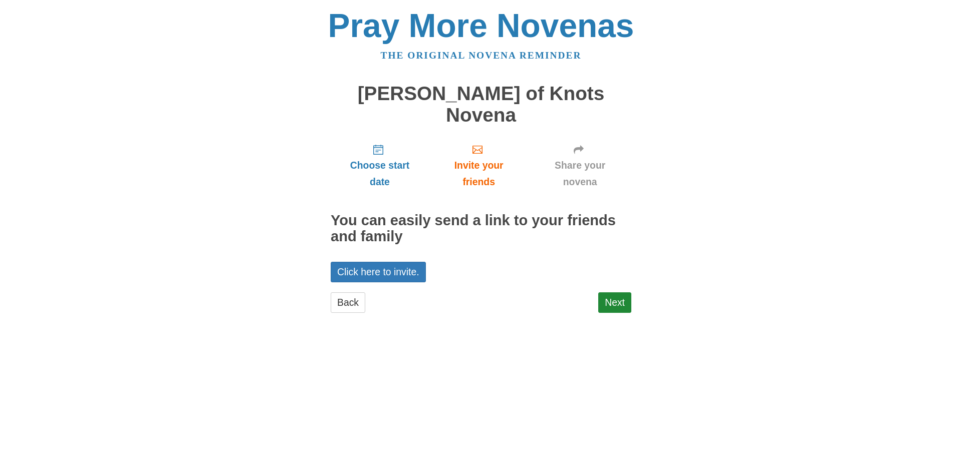 This screenshot has width=962, height=473. What do you see at coordinates (380, 174) in the screenshot?
I see `span: Choose start date` at bounding box center [380, 174].